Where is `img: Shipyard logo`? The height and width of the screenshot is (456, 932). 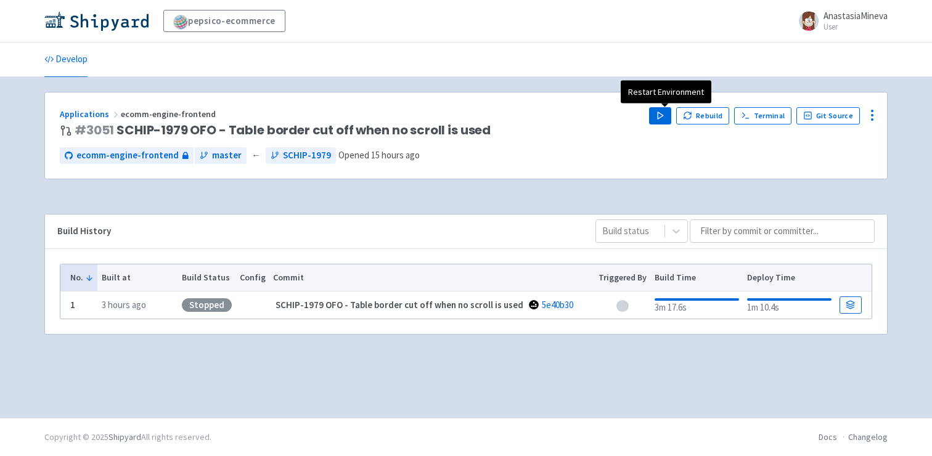 img: Shipyard logo is located at coordinates (96, 21).